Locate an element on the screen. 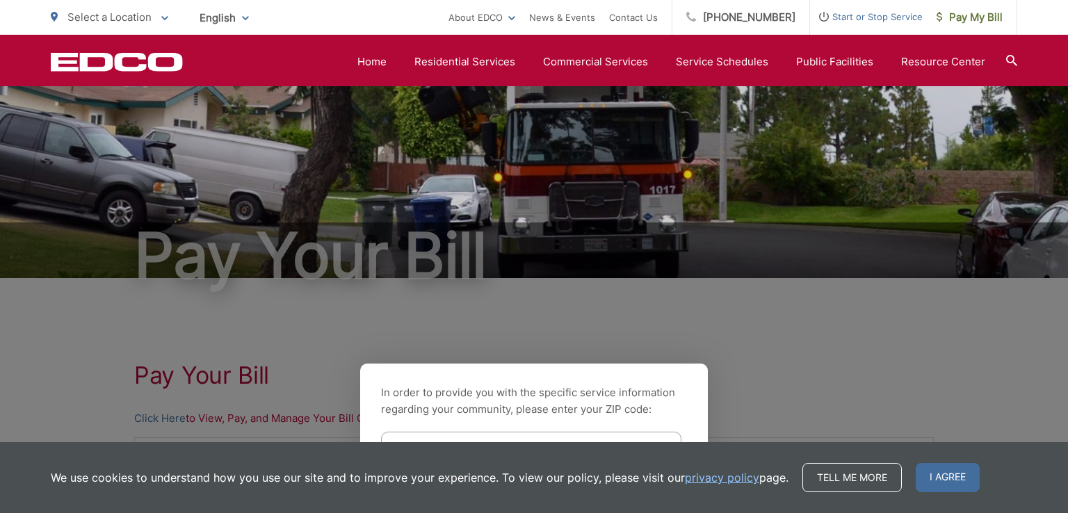  a: About EDCO is located at coordinates (482, 17).